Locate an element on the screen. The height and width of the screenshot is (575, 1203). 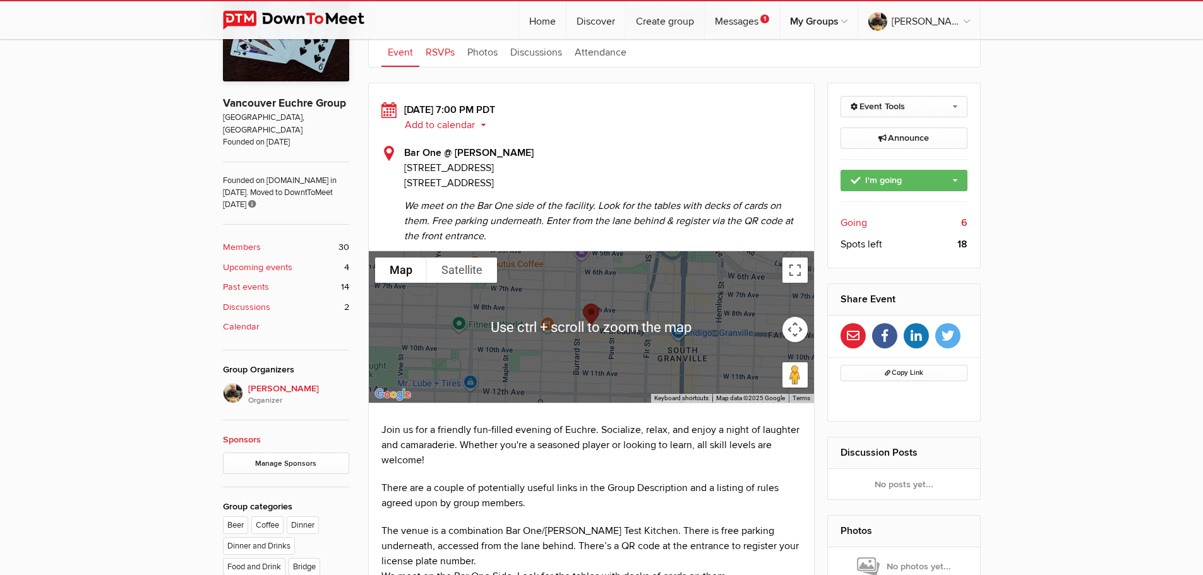
span: Going is located at coordinates (854, 223).